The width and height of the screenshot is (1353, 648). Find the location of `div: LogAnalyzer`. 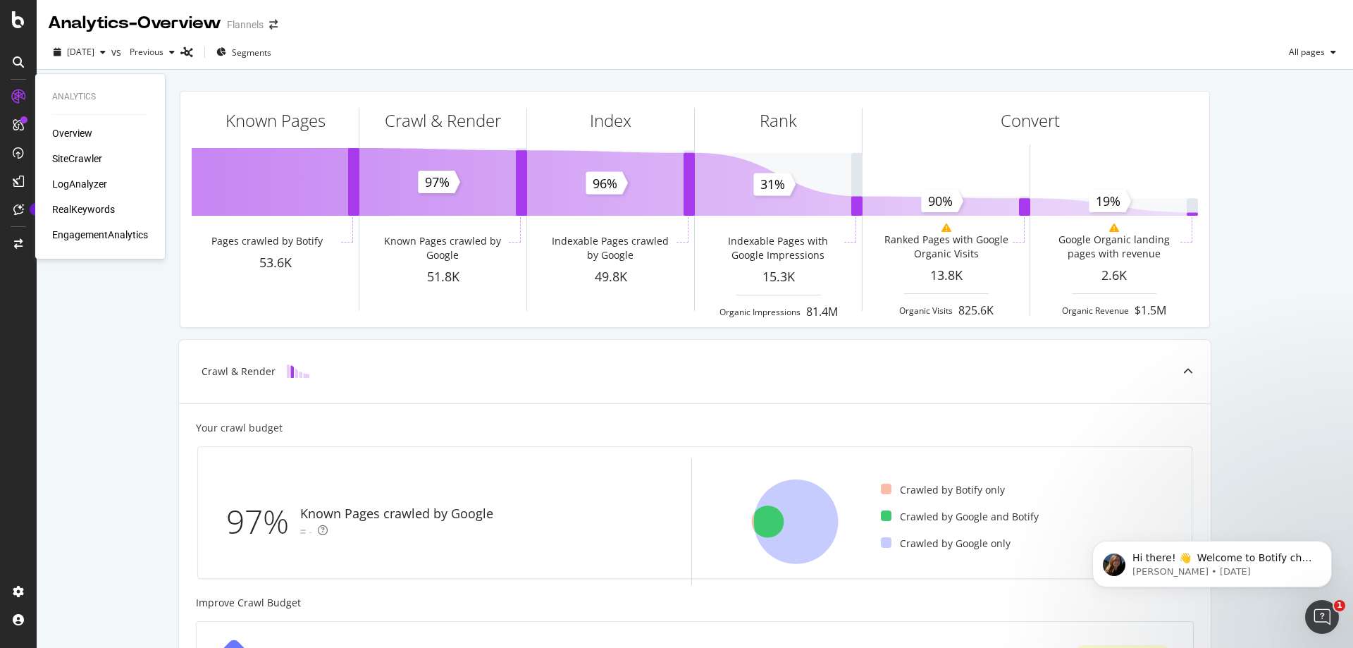

div: LogAnalyzer is located at coordinates (80, 184).